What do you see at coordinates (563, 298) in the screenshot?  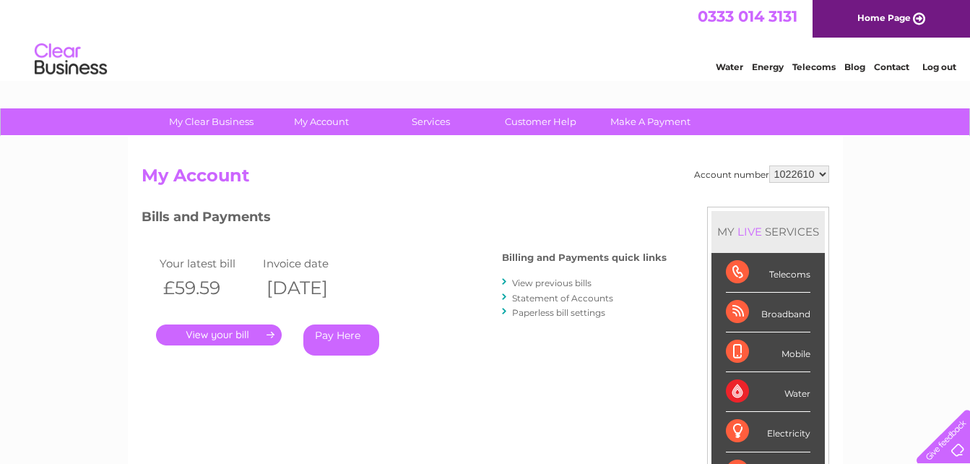 I see `a: Statement of Accounts` at bounding box center [563, 298].